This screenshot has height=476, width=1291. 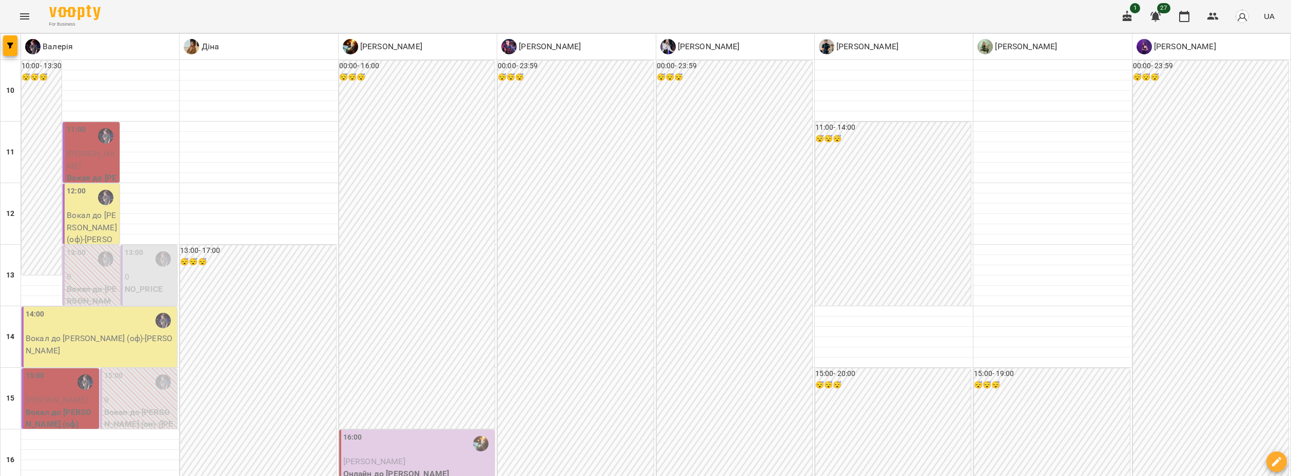 What do you see at coordinates (42, 66) in the screenshot?
I see `h6: 10:00 - 13:30` at bounding box center [42, 66].